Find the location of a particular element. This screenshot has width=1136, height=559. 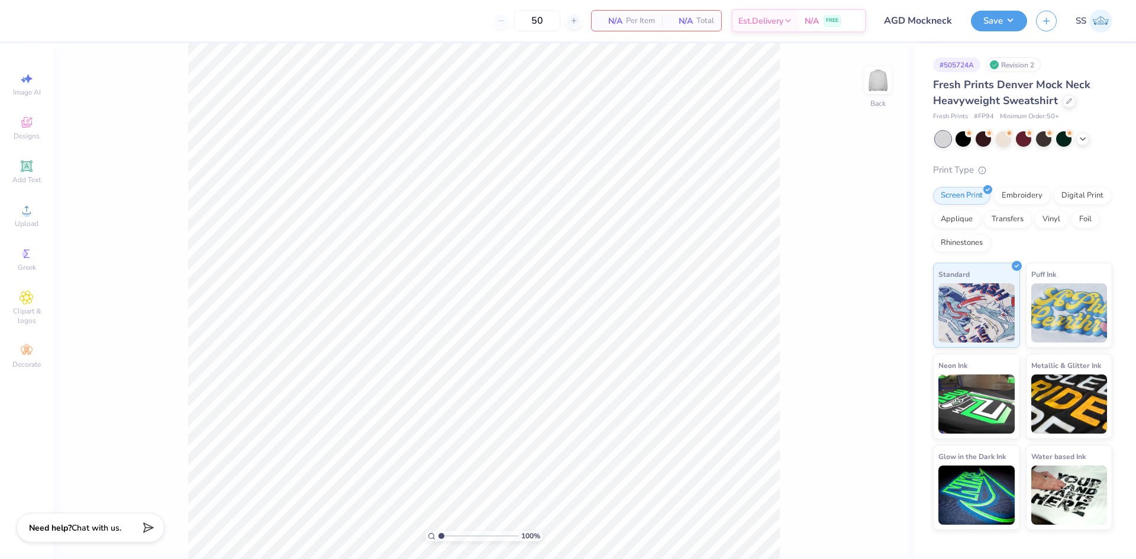

span: # FP94 is located at coordinates (984, 117).